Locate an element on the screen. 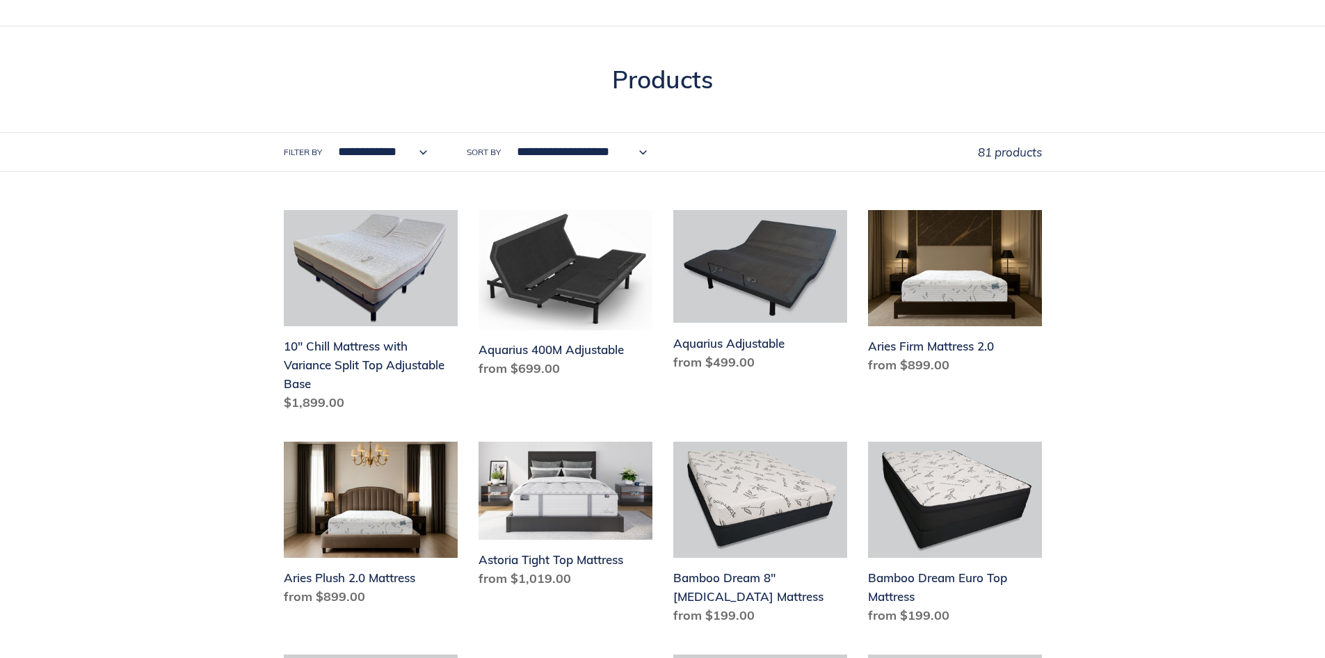 This screenshot has width=1325, height=658. a: Aquarius 400M Adjustable is located at coordinates (565, 296).